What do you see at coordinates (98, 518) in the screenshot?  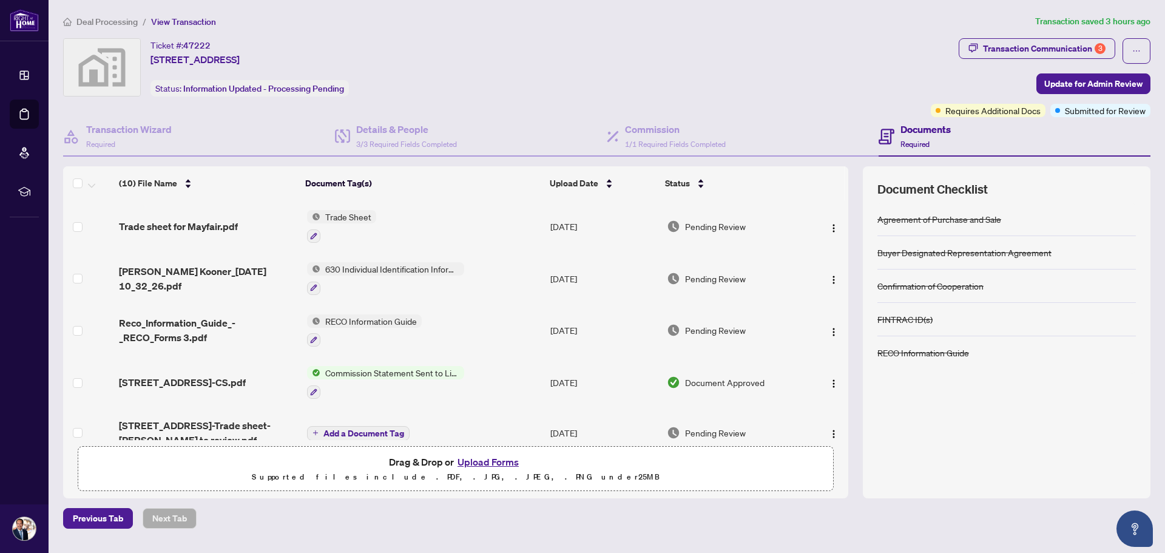 I see `button: Previous Tab` at bounding box center [98, 518].